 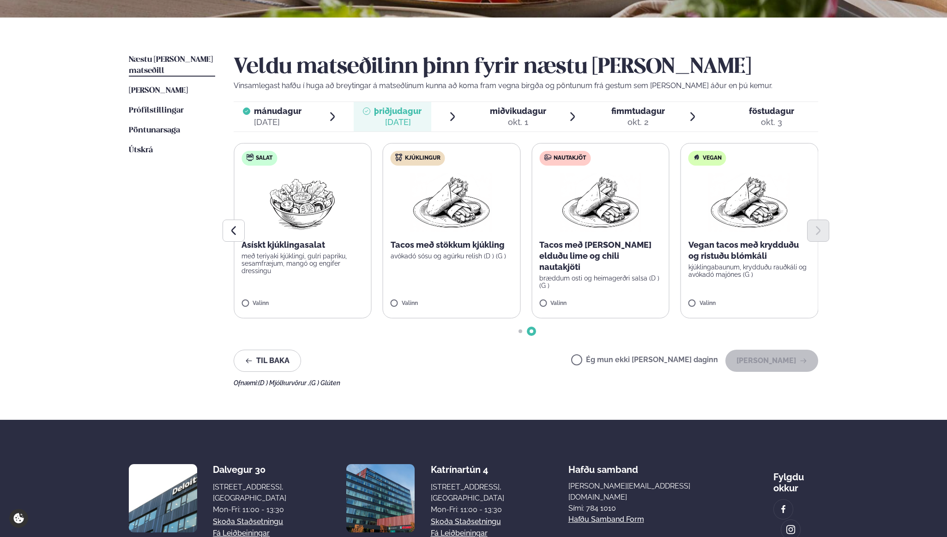 I want to click on span: Kjúklingur, so click(x=422, y=158).